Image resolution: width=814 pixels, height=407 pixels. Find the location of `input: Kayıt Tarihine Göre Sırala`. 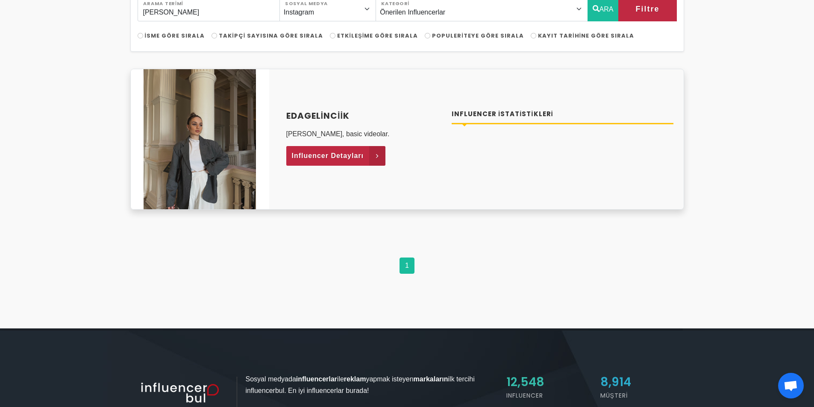

input: Kayıt Tarihine Göre Sırala is located at coordinates (534, 35).